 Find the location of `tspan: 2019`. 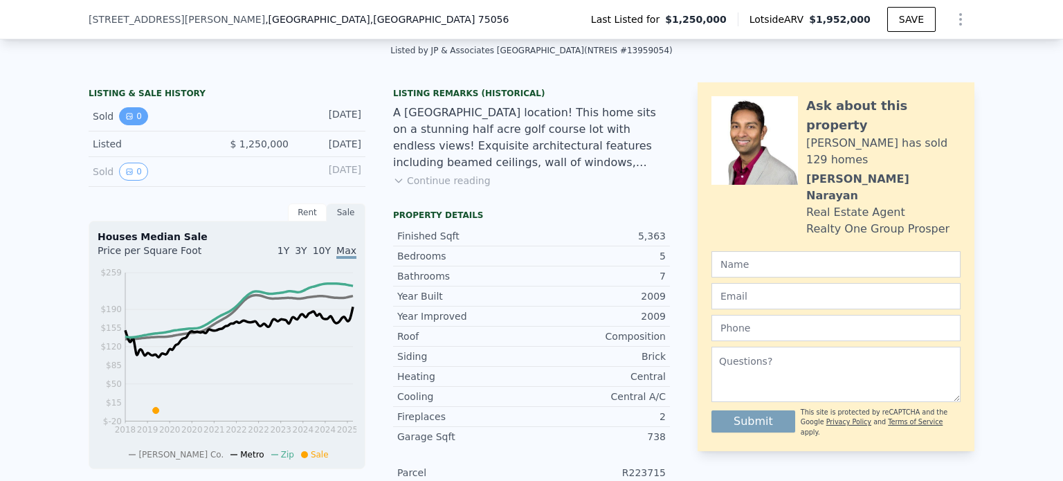

tspan: 2019 is located at coordinates (147, 430).